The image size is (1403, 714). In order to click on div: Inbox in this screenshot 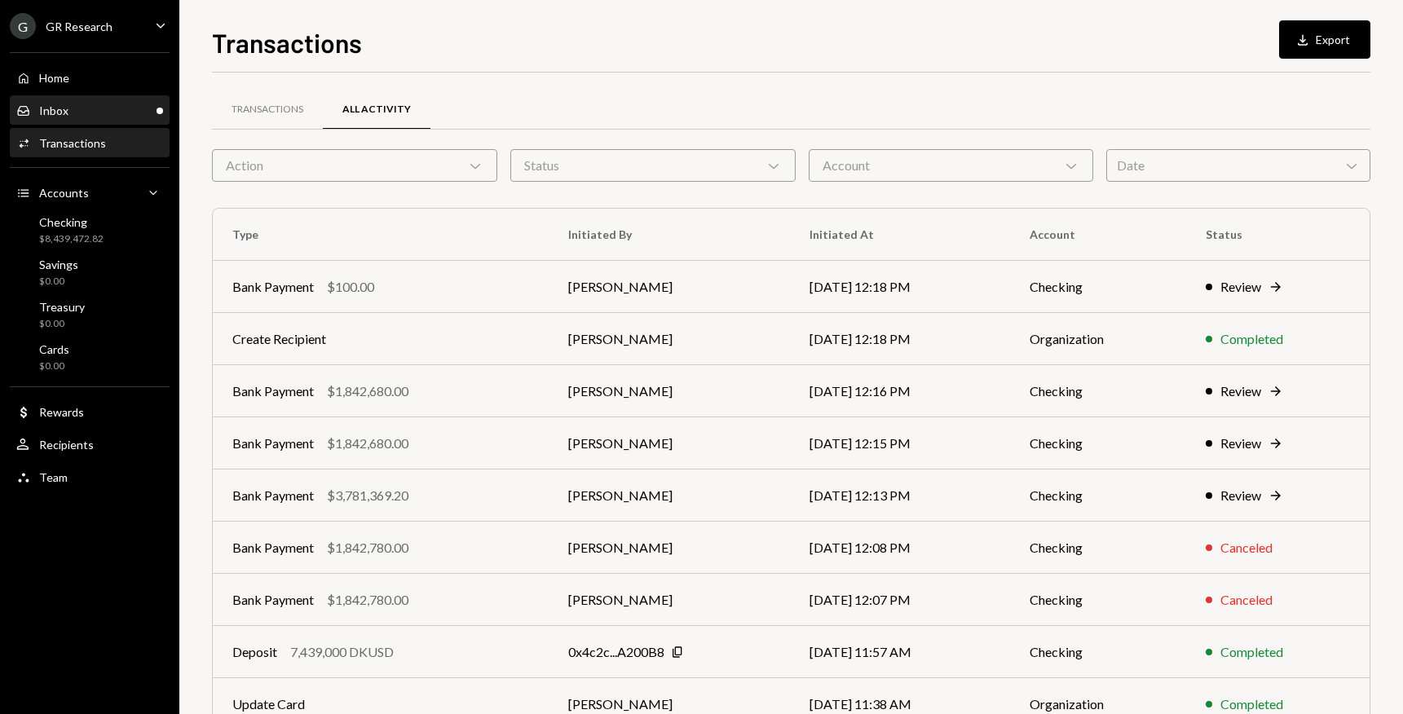, I will do `click(54, 110)`.